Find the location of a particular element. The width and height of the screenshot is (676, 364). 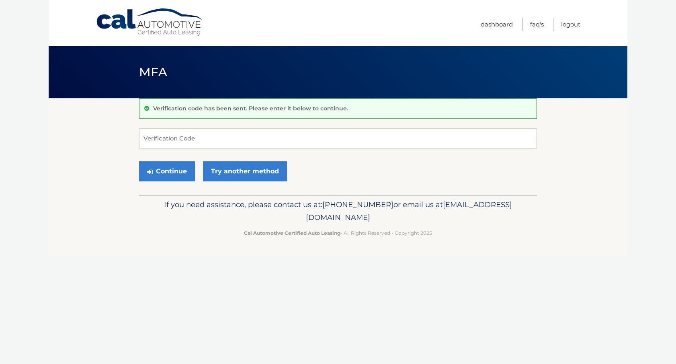

strong: Cal Automotive Certified Auto Leasing is located at coordinates (292, 233).